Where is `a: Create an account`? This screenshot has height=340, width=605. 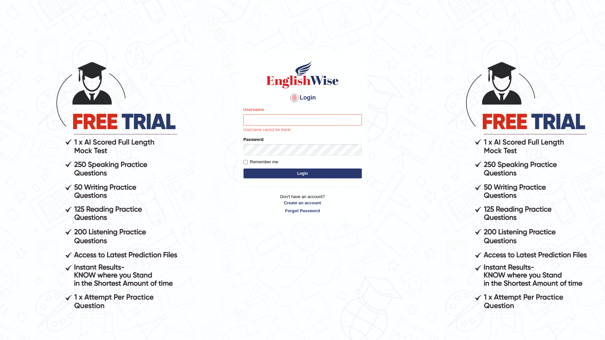 a: Create an account is located at coordinates (303, 203).